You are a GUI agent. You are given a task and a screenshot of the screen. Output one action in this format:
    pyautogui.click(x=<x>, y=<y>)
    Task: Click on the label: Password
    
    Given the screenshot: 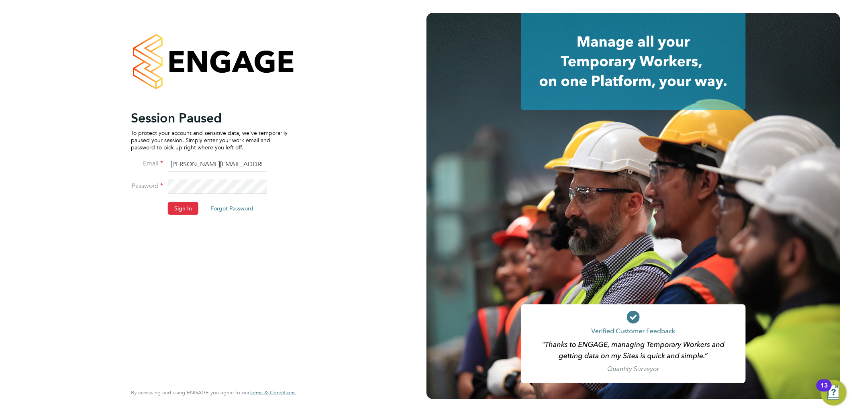 What is the action you would take?
    pyautogui.click(x=147, y=186)
    